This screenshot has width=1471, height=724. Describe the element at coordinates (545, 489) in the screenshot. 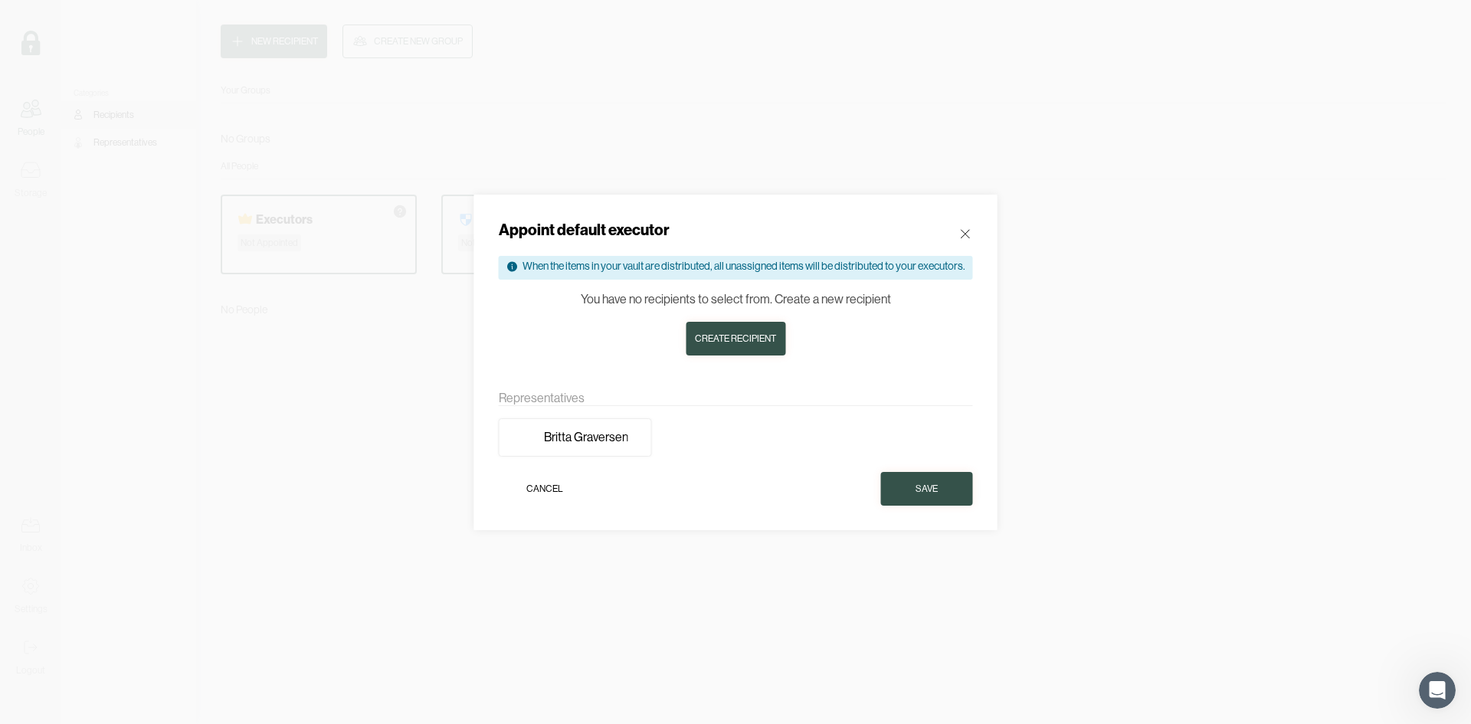

I see `div: Cancel` at that location.